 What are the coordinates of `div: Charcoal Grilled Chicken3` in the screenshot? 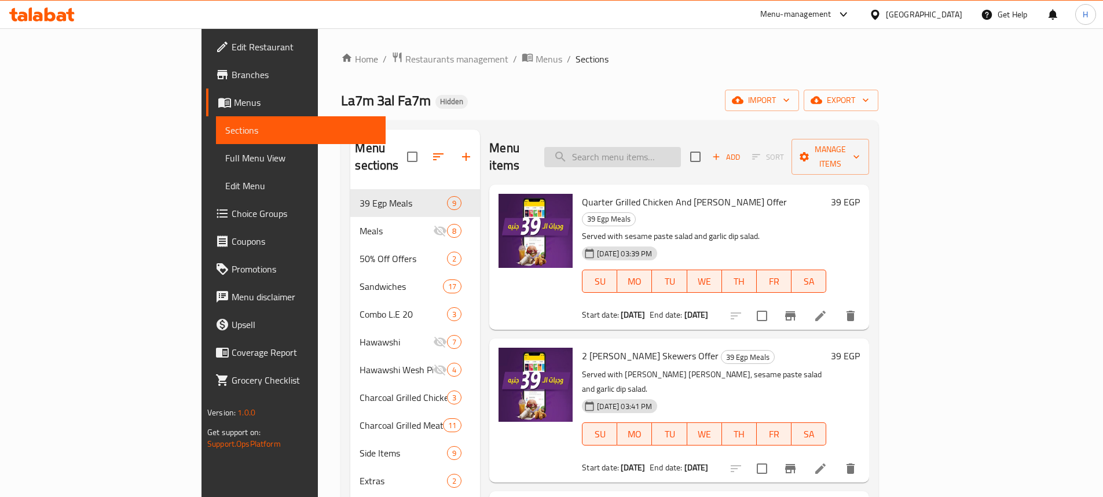 It's located at (415, 398).